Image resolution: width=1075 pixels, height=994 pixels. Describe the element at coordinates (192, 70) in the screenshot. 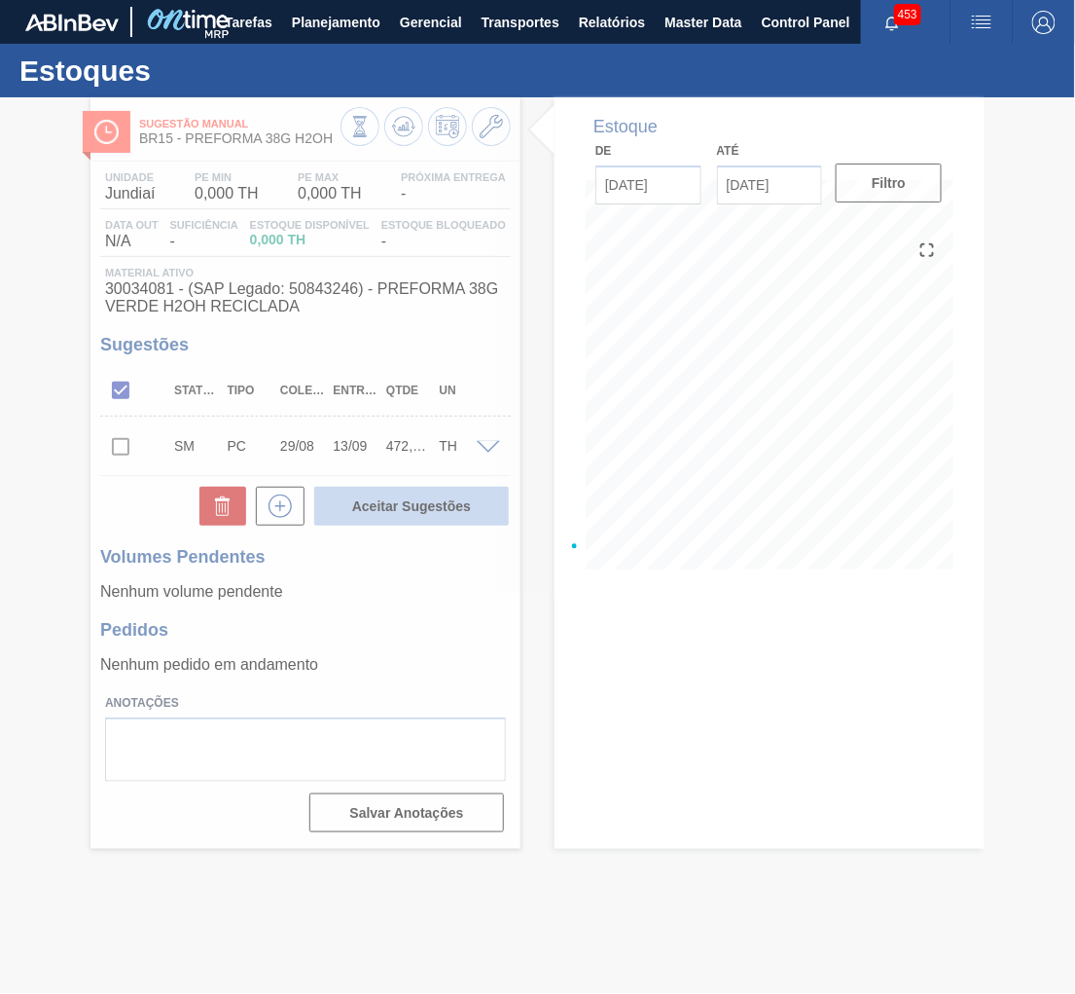

I see `h1: Estoques` at that location.